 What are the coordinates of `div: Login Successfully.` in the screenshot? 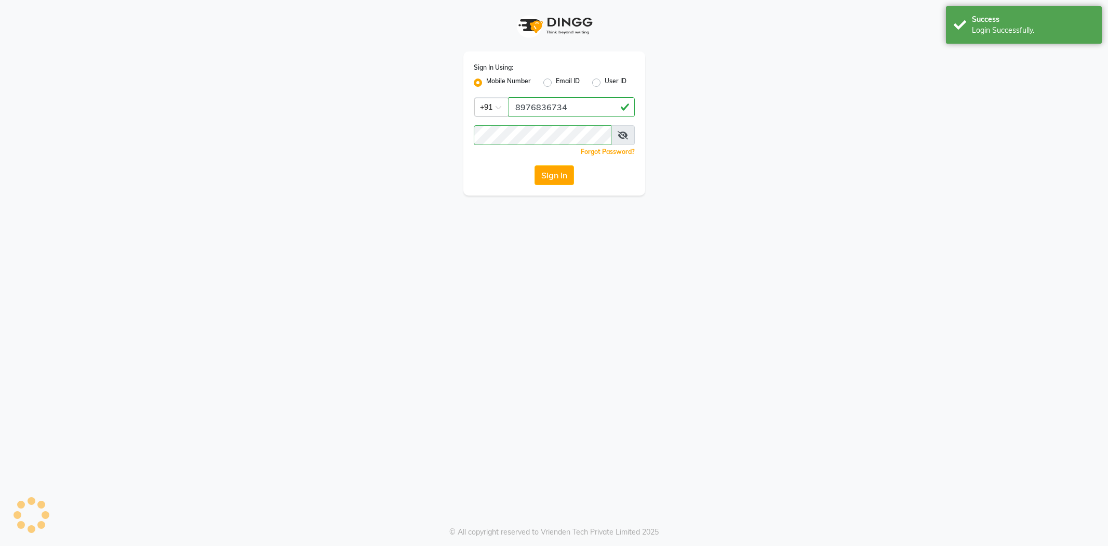 It's located at (1033, 30).